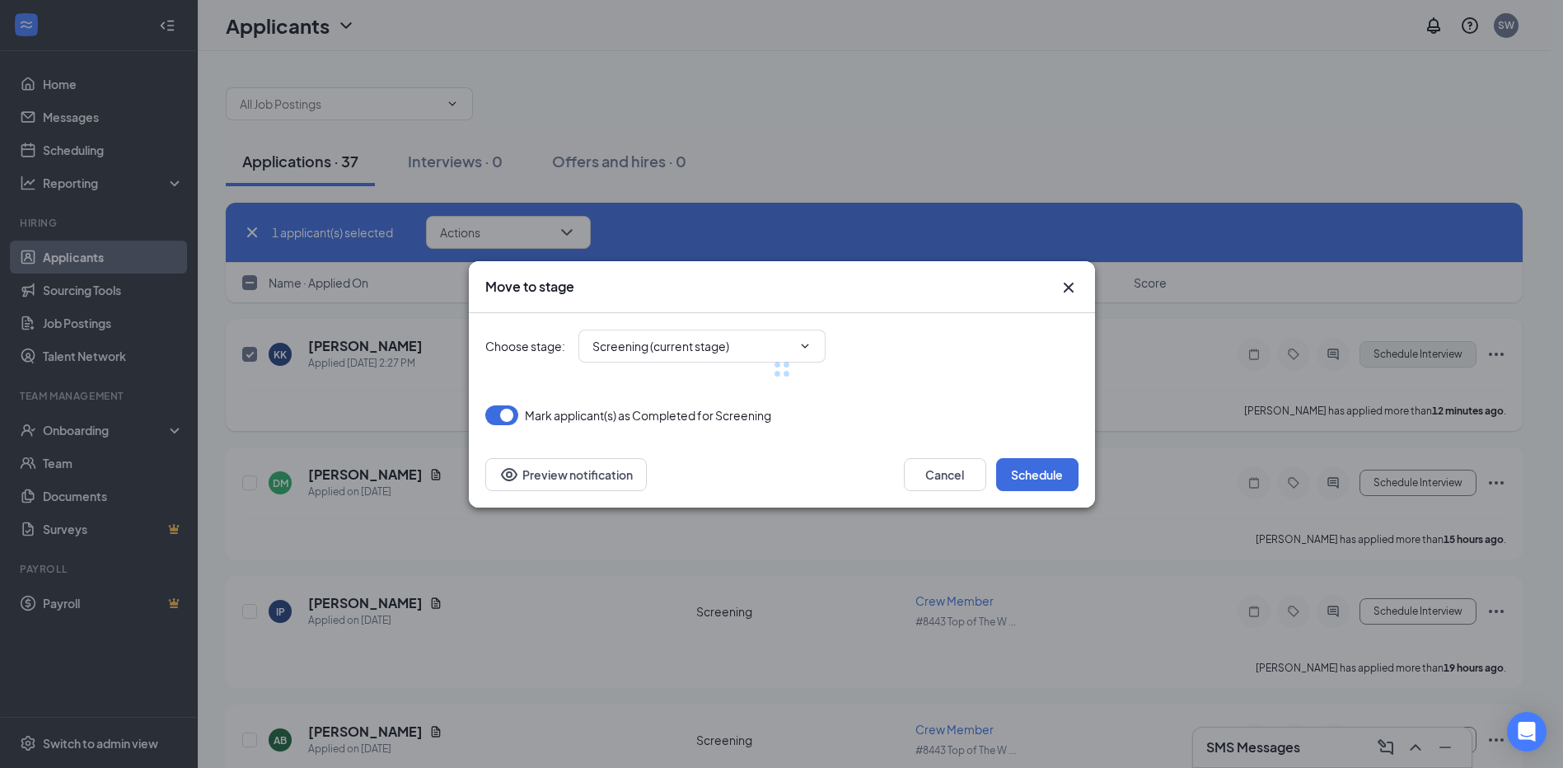 This screenshot has height=768, width=1563. Describe the element at coordinates (530, 287) in the screenshot. I see `h3: Move to stage` at that location.